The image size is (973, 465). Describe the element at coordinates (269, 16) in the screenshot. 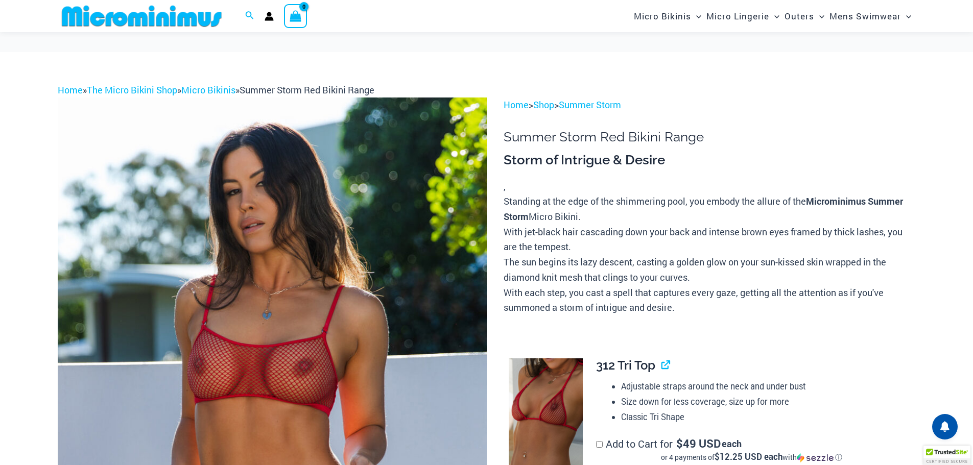

I see `a: Account icon link` at that location.